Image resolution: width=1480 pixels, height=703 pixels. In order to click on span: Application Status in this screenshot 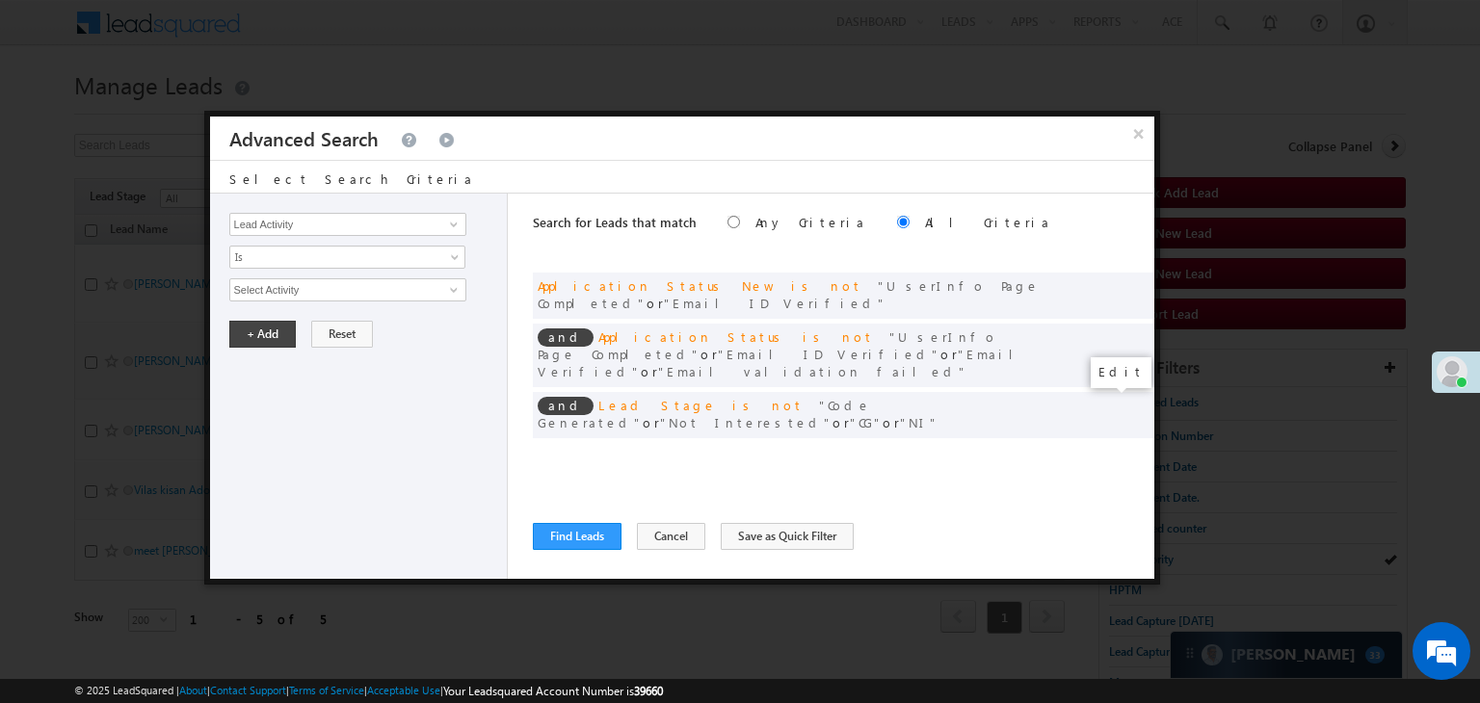, I will do `click(693, 336)`.